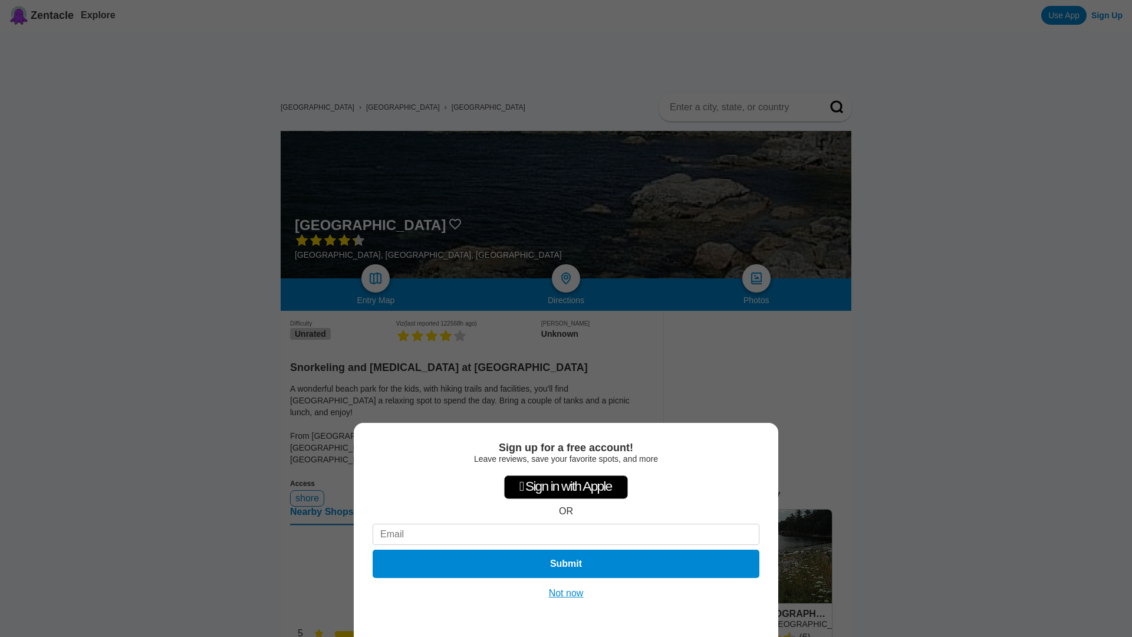 This screenshot has width=1132, height=637. I want to click on div: OR, so click(566, 511).